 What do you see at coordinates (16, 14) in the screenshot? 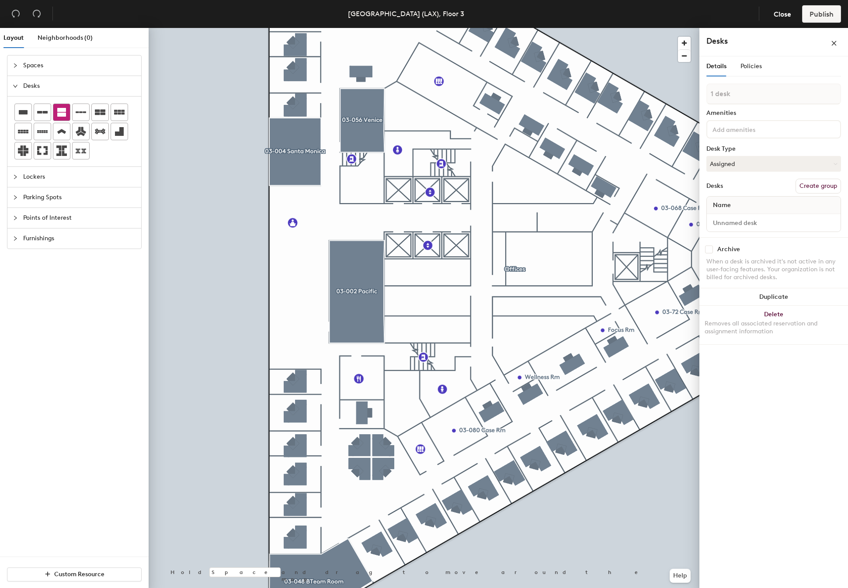
I see `span: undo` at bounding box center [16, 14].